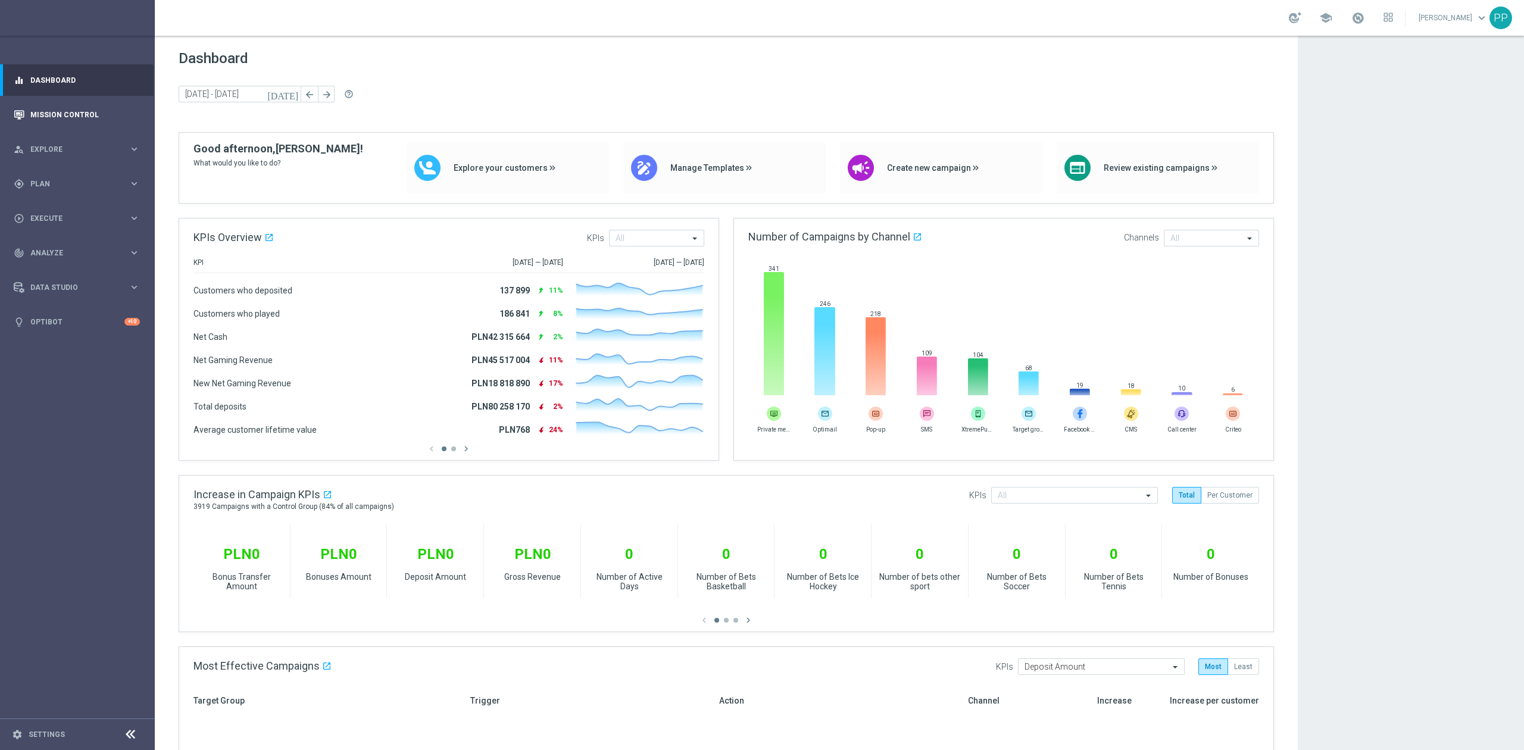 The height and width of the screenshot is (750, 1524). Describe the element at coordinates (77, 149) in the screenshot. I see `div: person_search Explore keyboard_arrow_right` at that location.